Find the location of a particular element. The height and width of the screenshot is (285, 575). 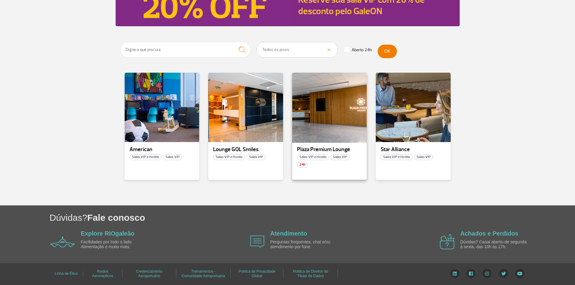

span: Fale conosco is located at coordinates (116, 217).